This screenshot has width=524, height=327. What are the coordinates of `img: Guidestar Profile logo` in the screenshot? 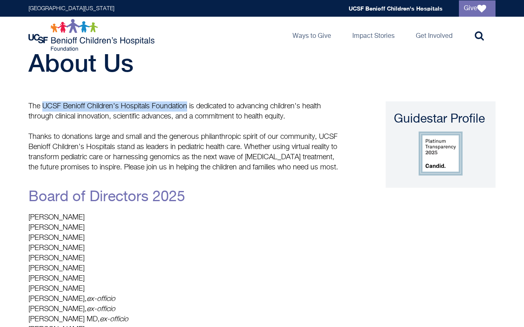 It's located at (441, 154).